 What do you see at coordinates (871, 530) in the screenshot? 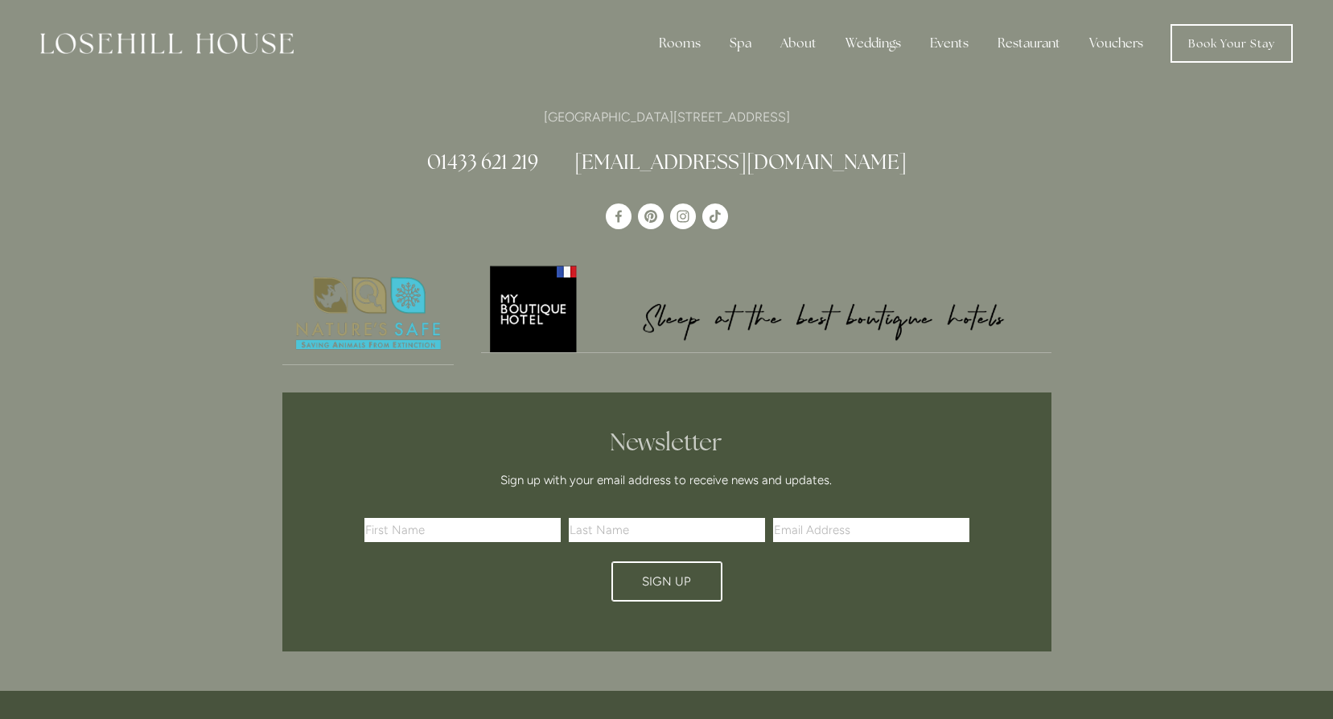
I see `input: Email Address` at bounding box center [871, 530].